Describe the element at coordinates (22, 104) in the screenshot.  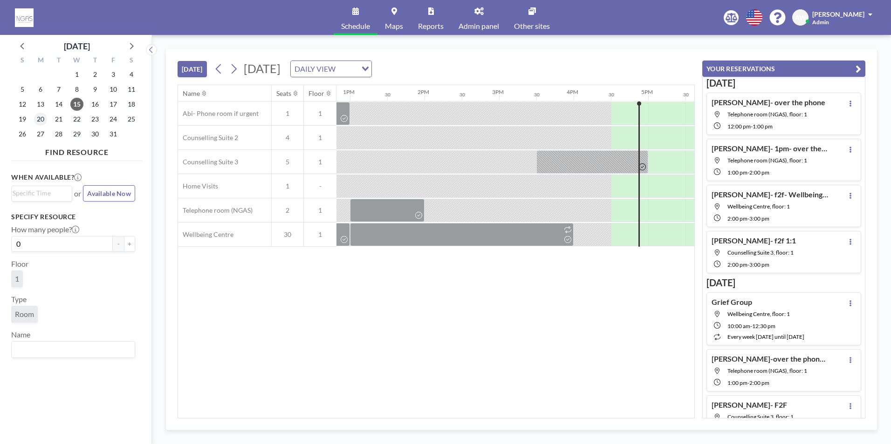
I see `span: Sunday, October 12, 2025` at that location.